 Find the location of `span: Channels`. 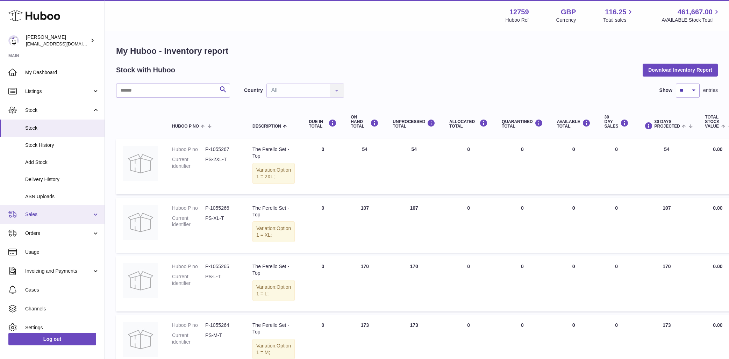

span: Channels is located at coordinates (62, 309).